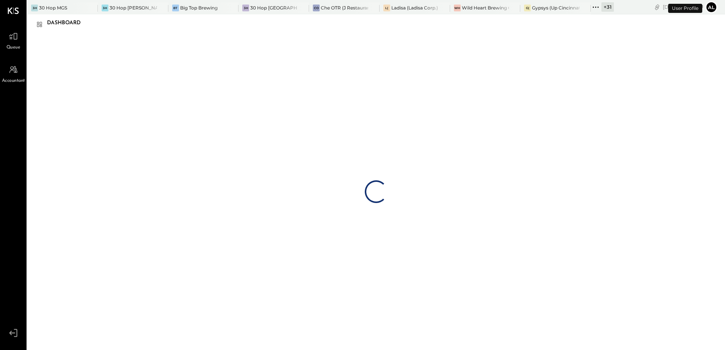 The width and height of the screenshot is (725, 350). Describe the element at coordinates (485, 8) in the screenshot. I see `div: Wild Heart Brewing Company` at that location.